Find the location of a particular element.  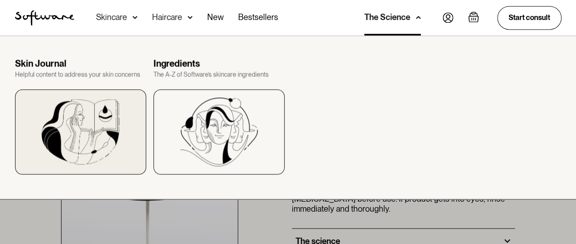

img: Software Logo is located at coordinates (45, 18).